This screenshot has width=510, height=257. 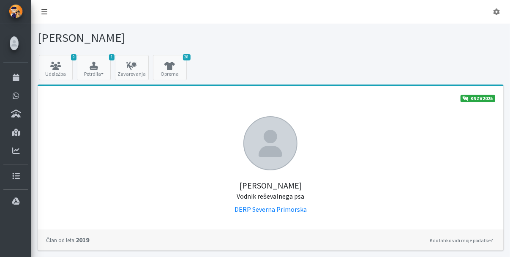 I want to click on span: 1, so click(x=112, y=57).